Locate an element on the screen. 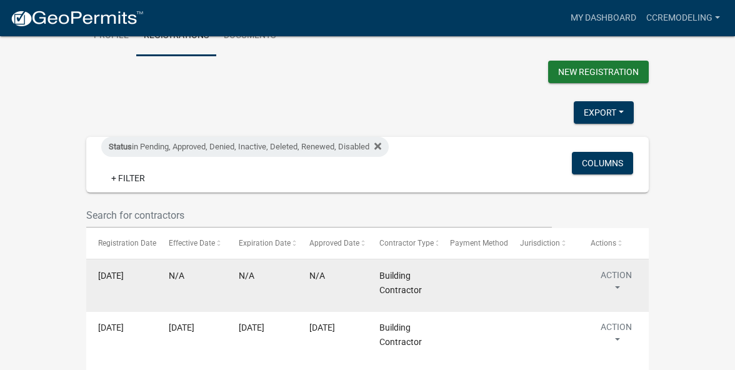 Image resolution: width=735 pixels, height=370 pixels. span: Effective Date is located at coordinates (192, 243).